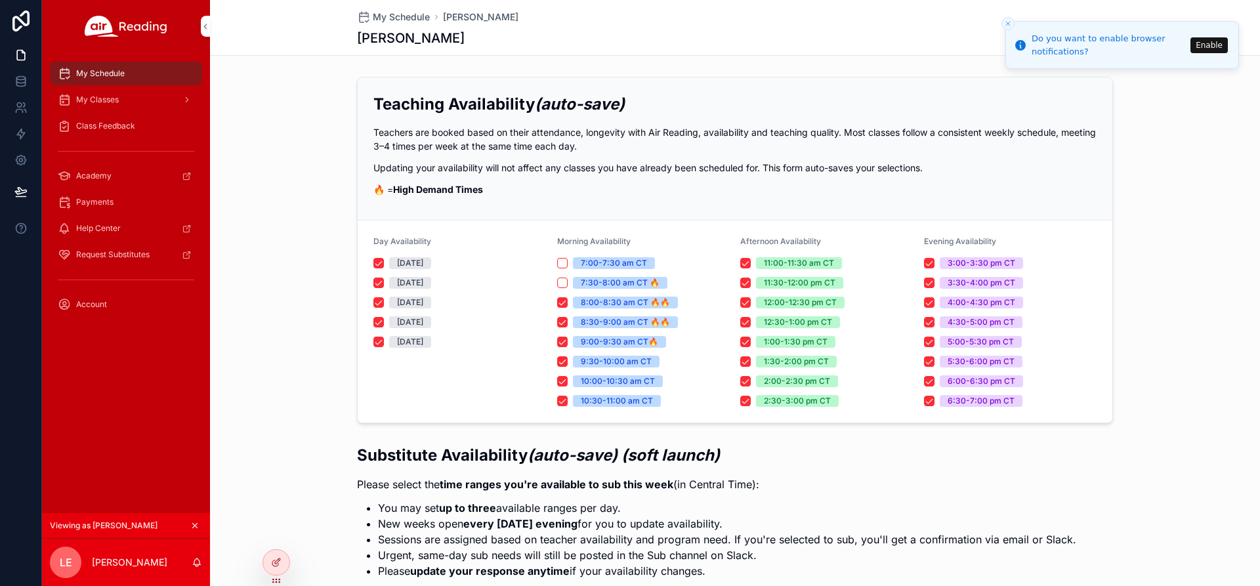 This screenshot has height=586, width=1260. Describe the element at coordinates (727, 539) in the screenshot. I see `li: Sessions are assigned based on teacher availability and program need. If you're selected to sub, ...` at that location.